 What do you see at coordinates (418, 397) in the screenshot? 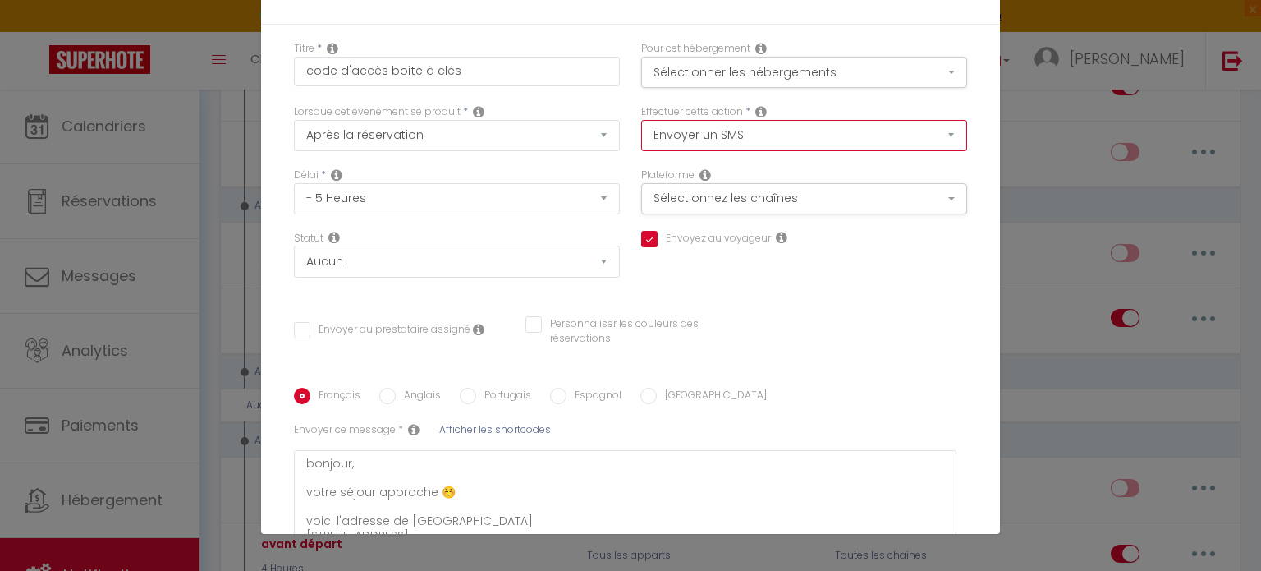
I see `label: Anglais` at bounding box center [418, 397].